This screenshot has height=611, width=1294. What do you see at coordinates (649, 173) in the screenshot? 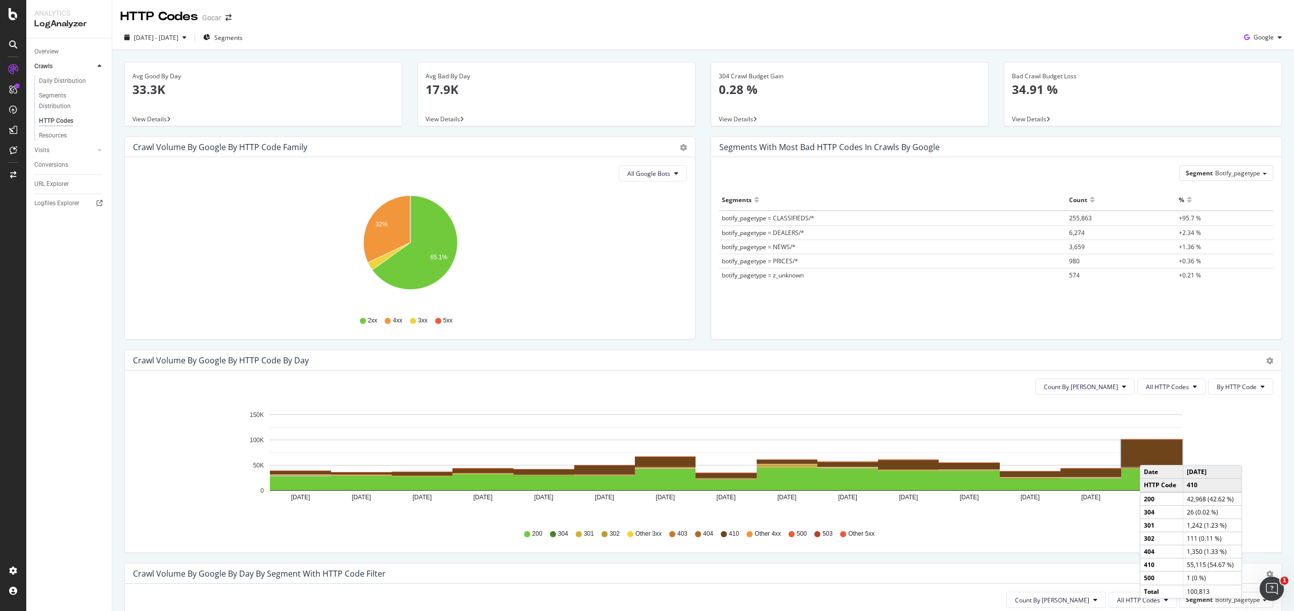
I see `span: All Google Bots` at bounding box center [649, 173].